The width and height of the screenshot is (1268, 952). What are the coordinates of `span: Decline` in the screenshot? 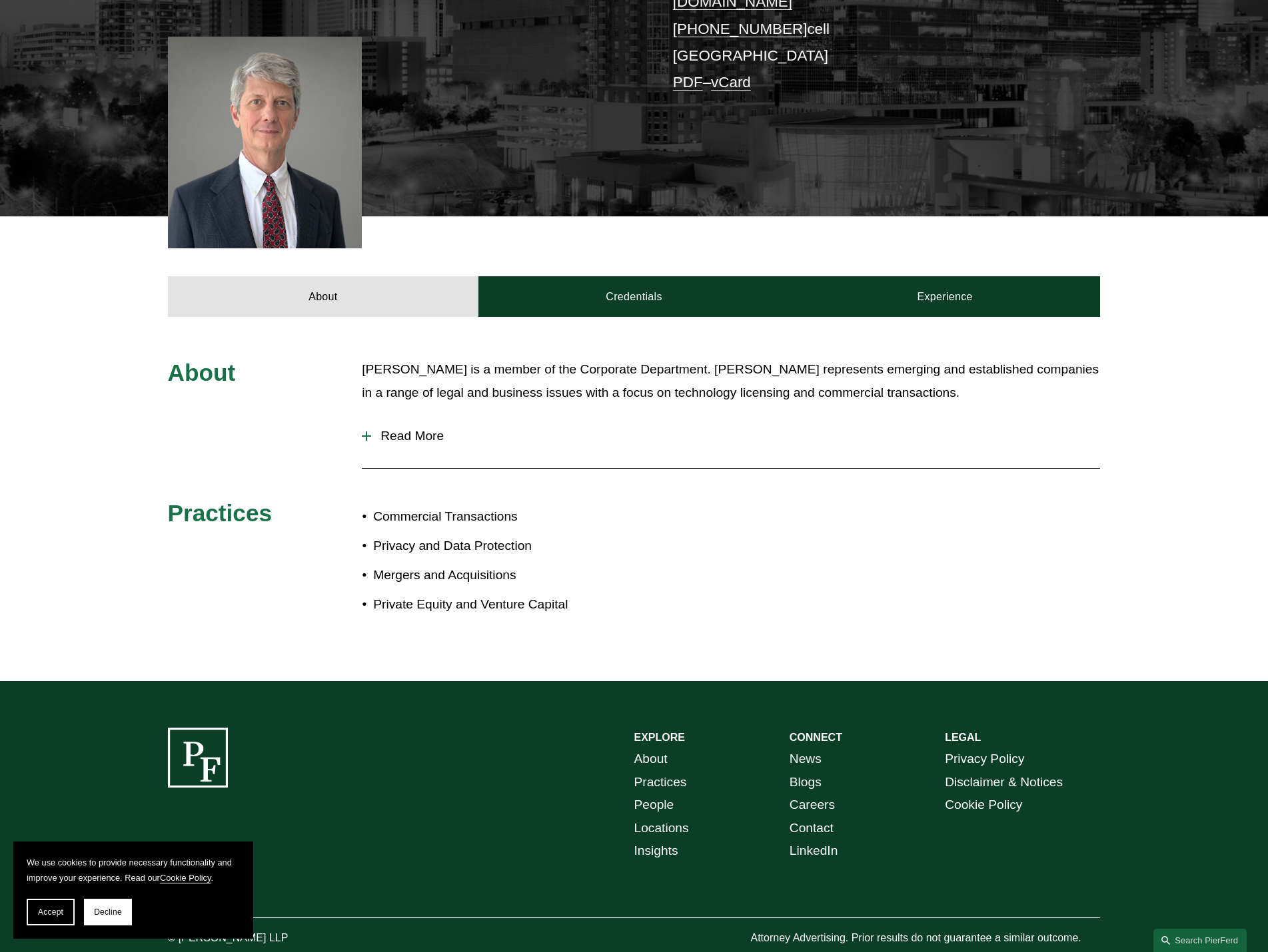 It's located at (108, 912).